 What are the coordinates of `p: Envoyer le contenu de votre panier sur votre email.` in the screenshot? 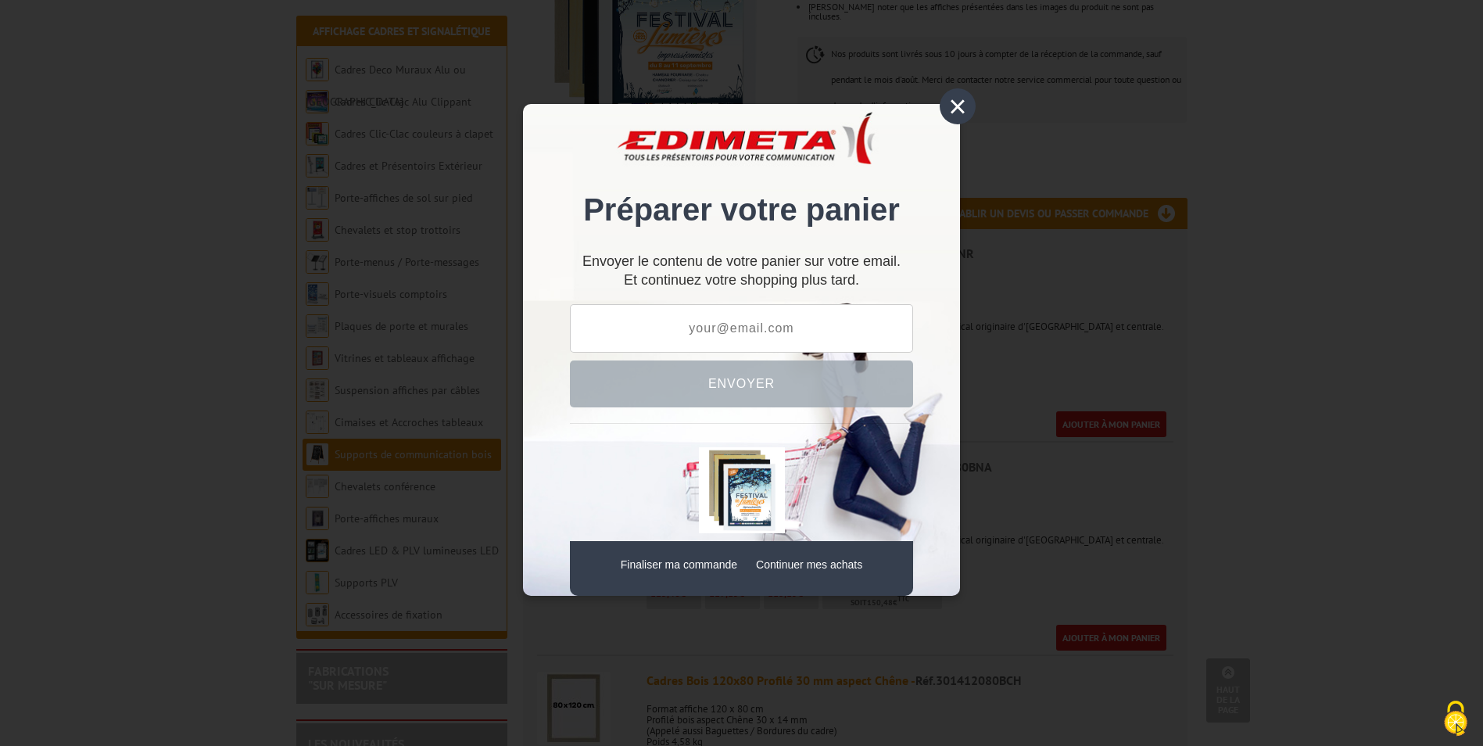 It's located at (741, 261).